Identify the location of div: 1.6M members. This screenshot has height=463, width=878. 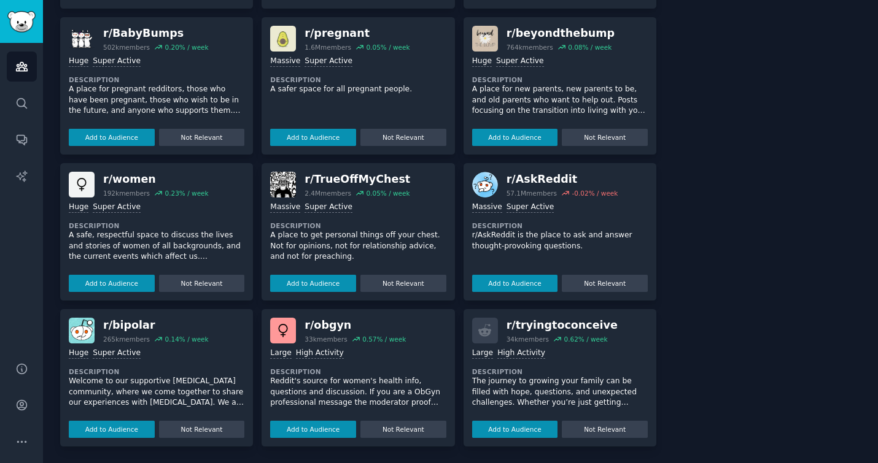
(328, 47).